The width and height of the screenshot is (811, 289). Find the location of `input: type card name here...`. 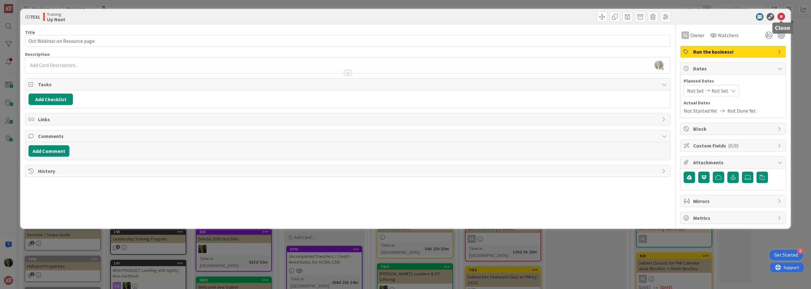

input: type card name here... is located at coordinates (348, 41).